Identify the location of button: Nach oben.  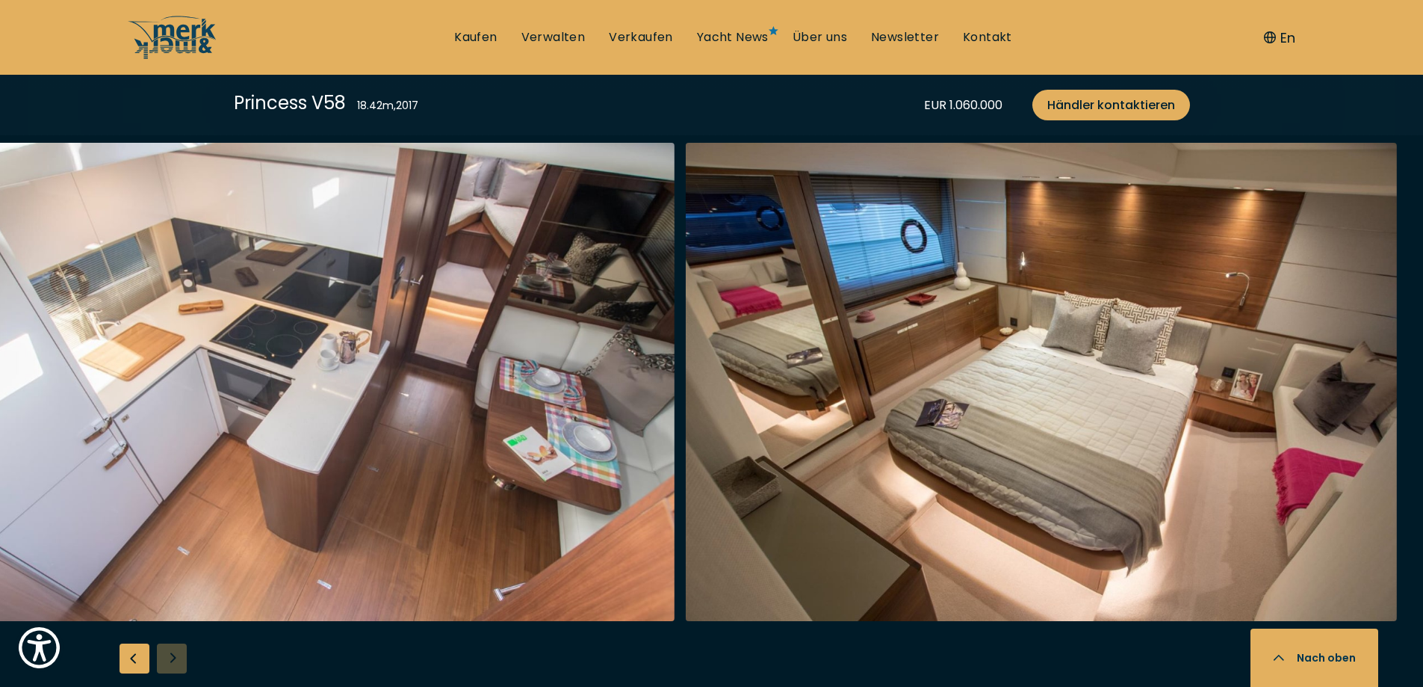
(1314, 657).